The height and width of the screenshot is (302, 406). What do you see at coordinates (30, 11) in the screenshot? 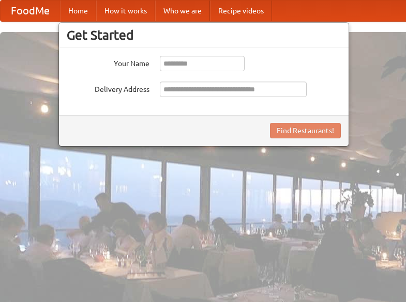
I see `a: FoodMe` at bounding box center [30, 11].